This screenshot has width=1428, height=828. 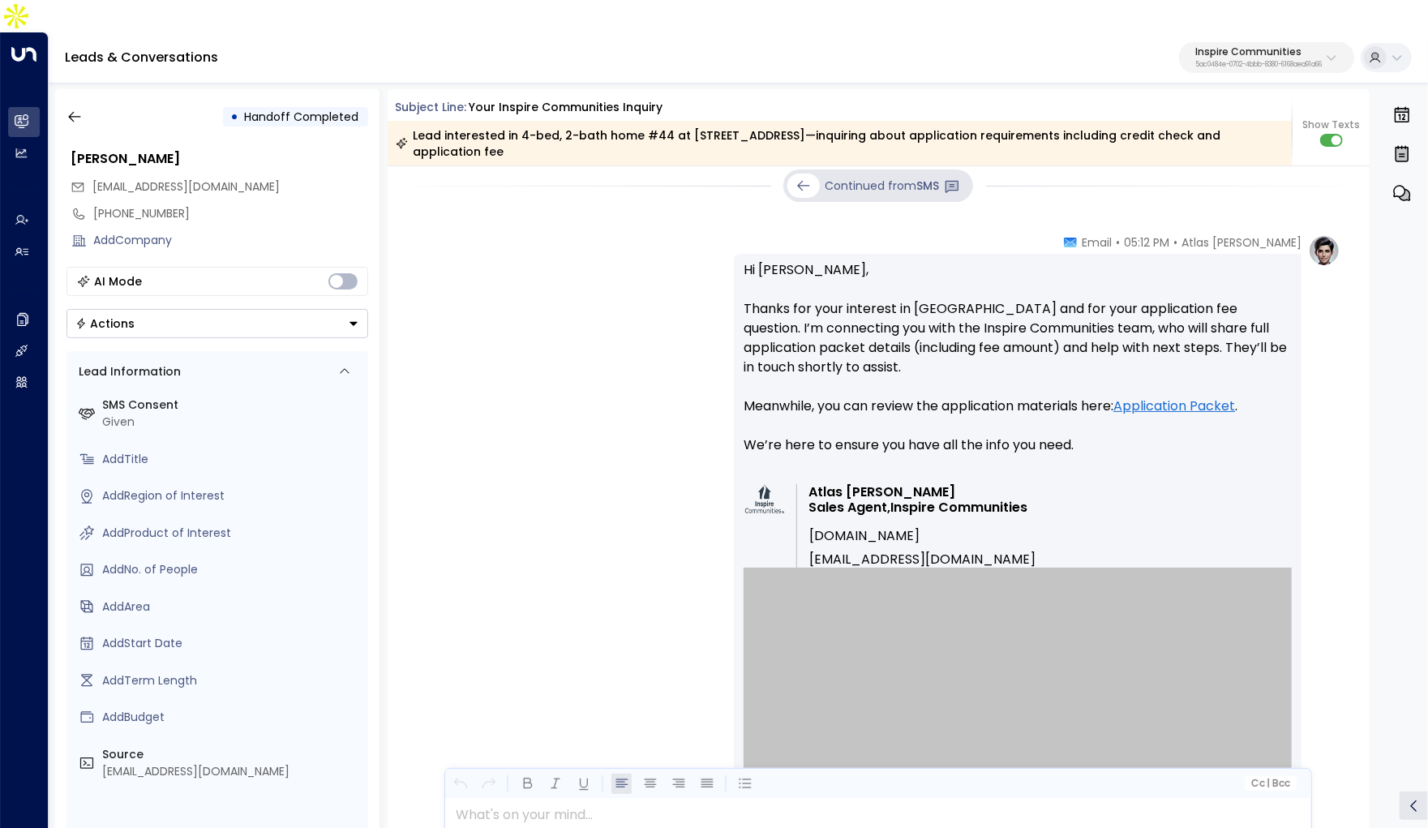 What do you see at coordinates (118, 281) in the screenshot?
I see `div: AI Mode` at bounding box center [118, 281].